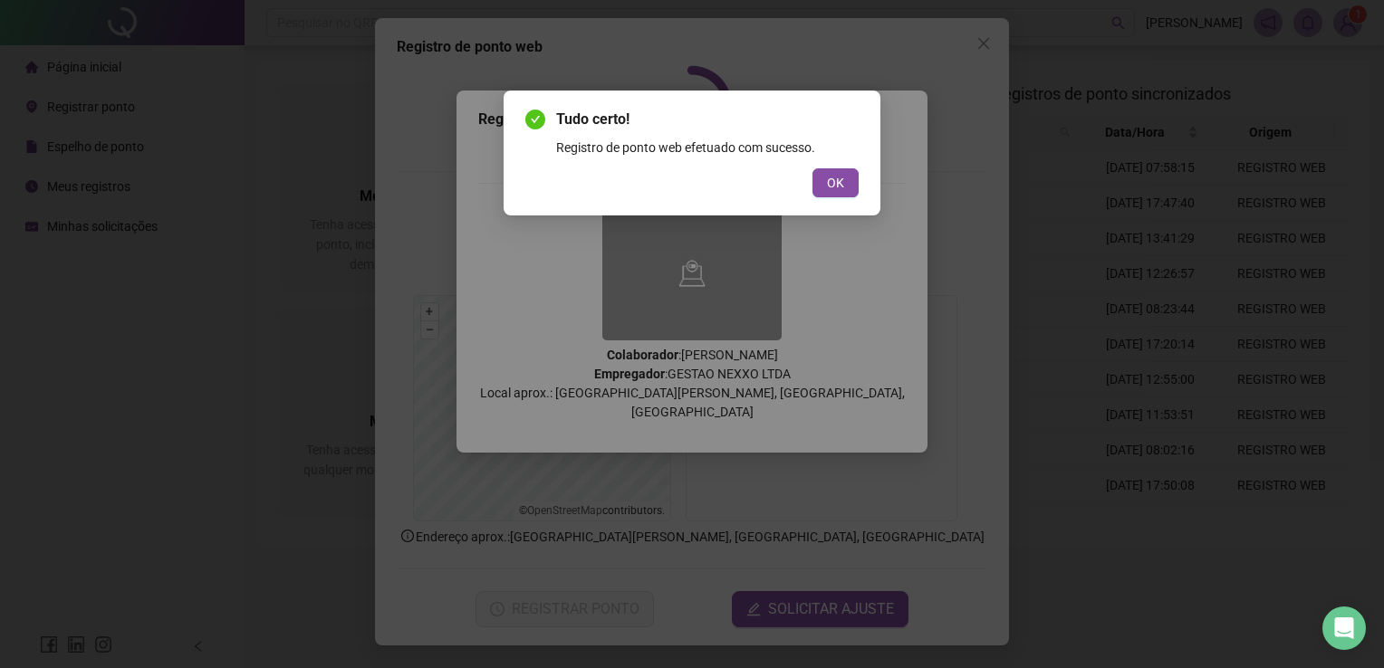 The image size is (1384, 668). Describe the element at coordinates (1344, 629) in the screenshot. I see `div: Open Intercom Messenger` at that location.